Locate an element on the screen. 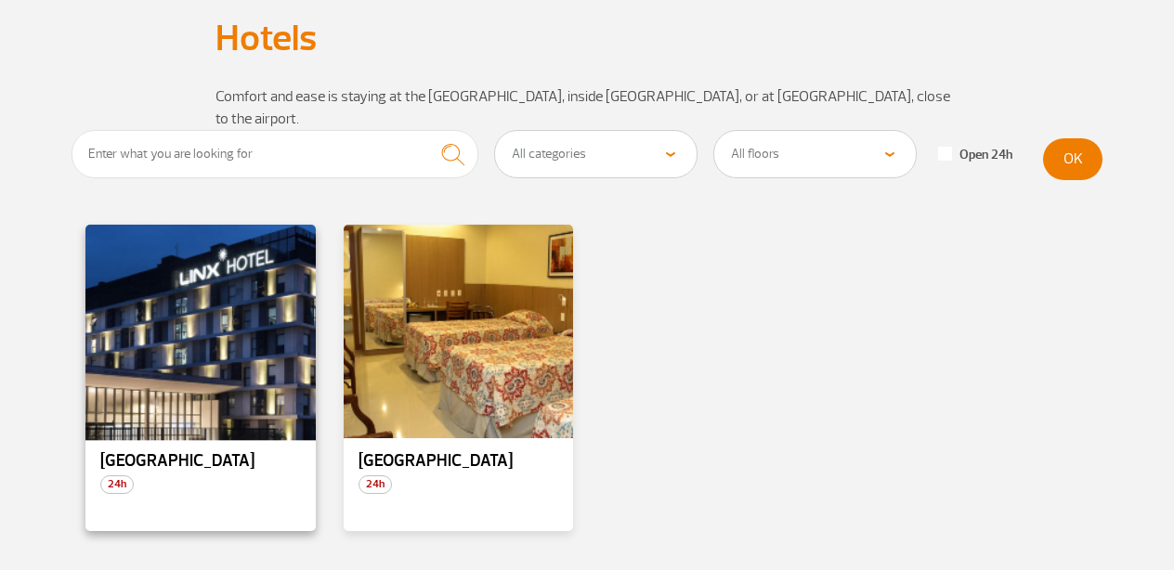  label: Open 24h is located at coordinates (975, 155).